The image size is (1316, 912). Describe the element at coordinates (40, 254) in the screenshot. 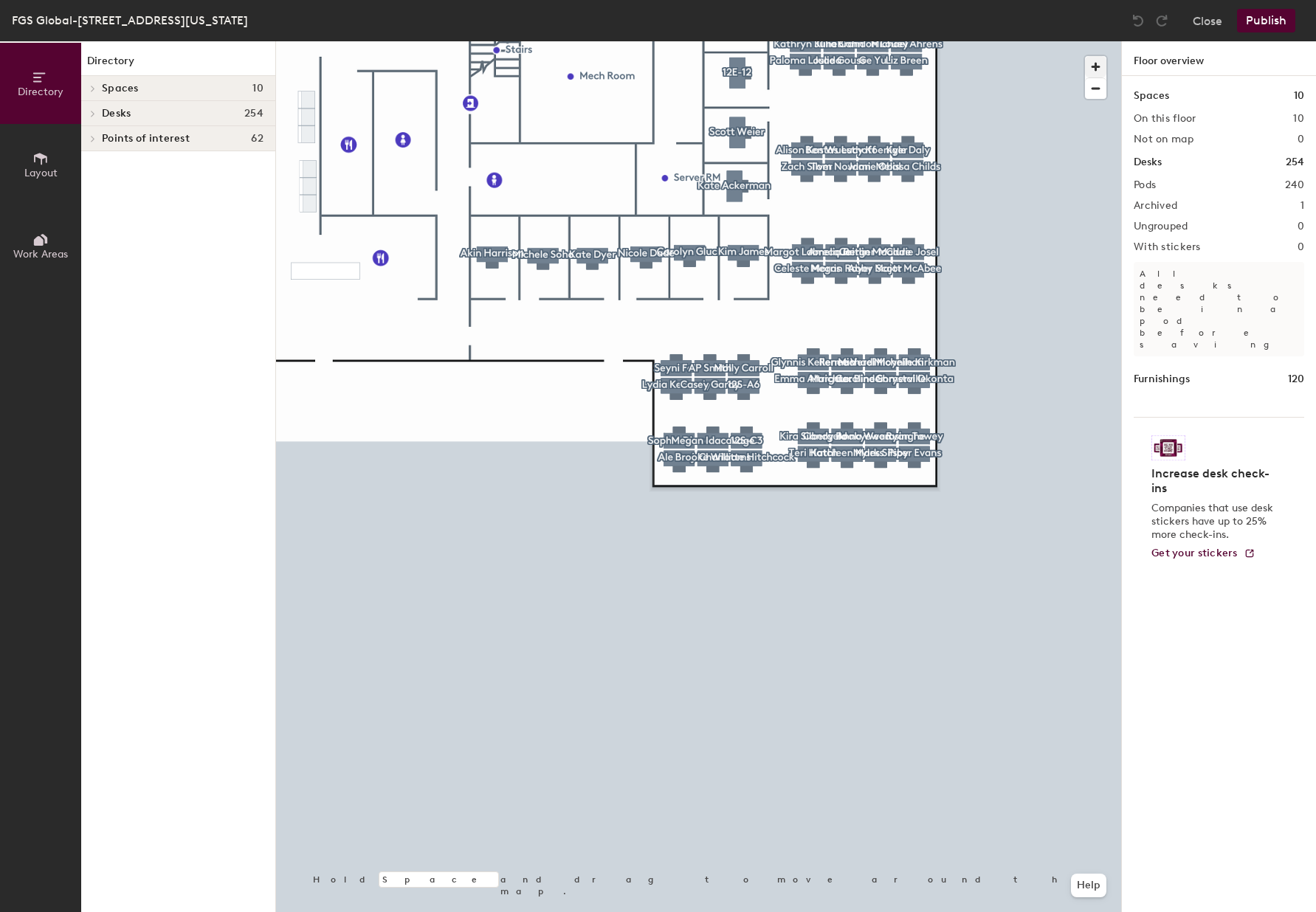

I see `span: Work Areas` at that location.